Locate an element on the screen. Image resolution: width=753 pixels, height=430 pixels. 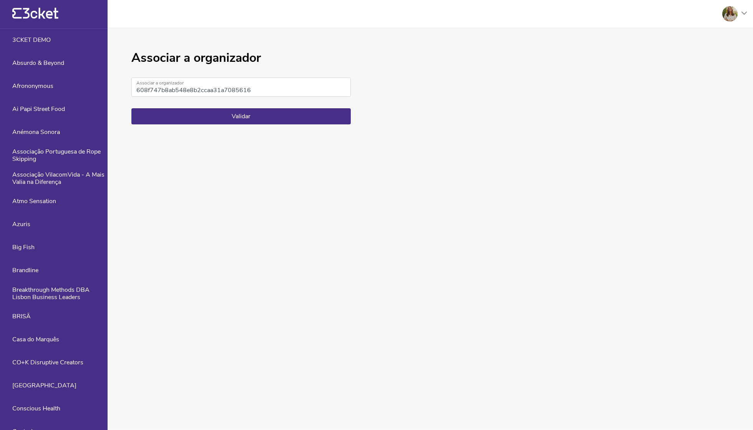
span: Atmo Sensation is located at coordinates (34, 201).